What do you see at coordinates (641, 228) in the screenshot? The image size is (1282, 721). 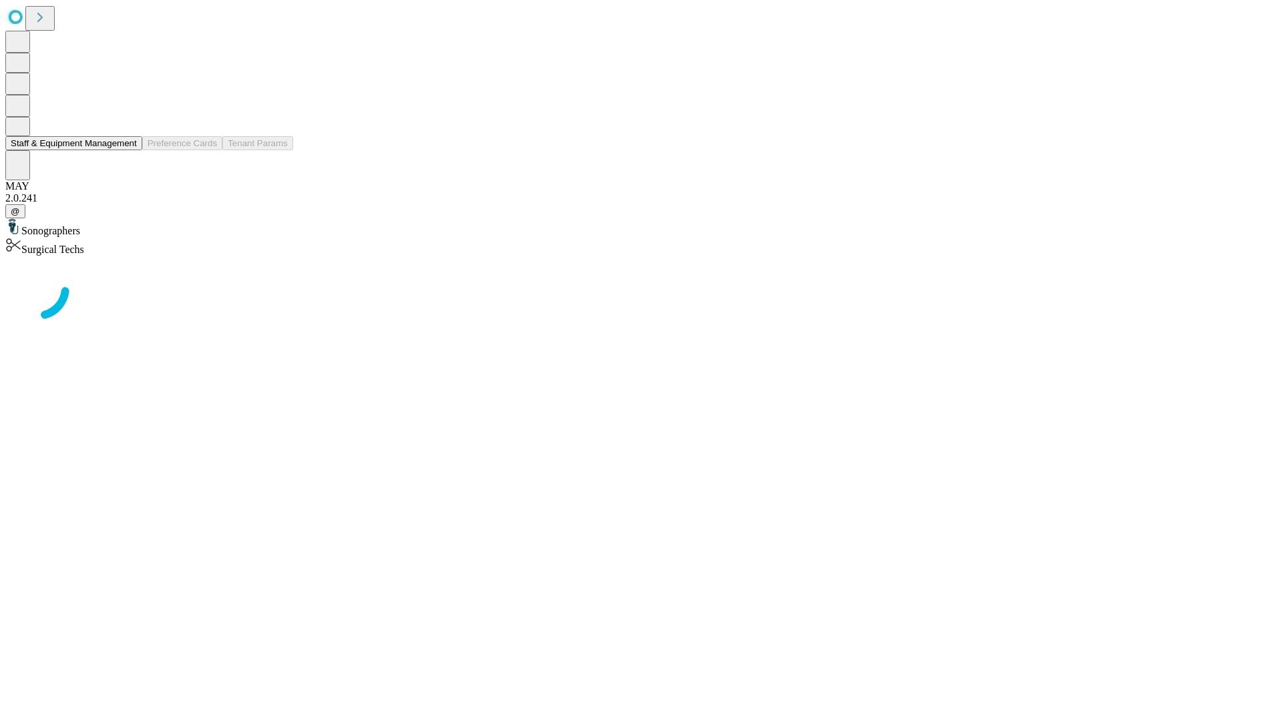 I see `div: Sonographers` at bounding box center [641, 228].